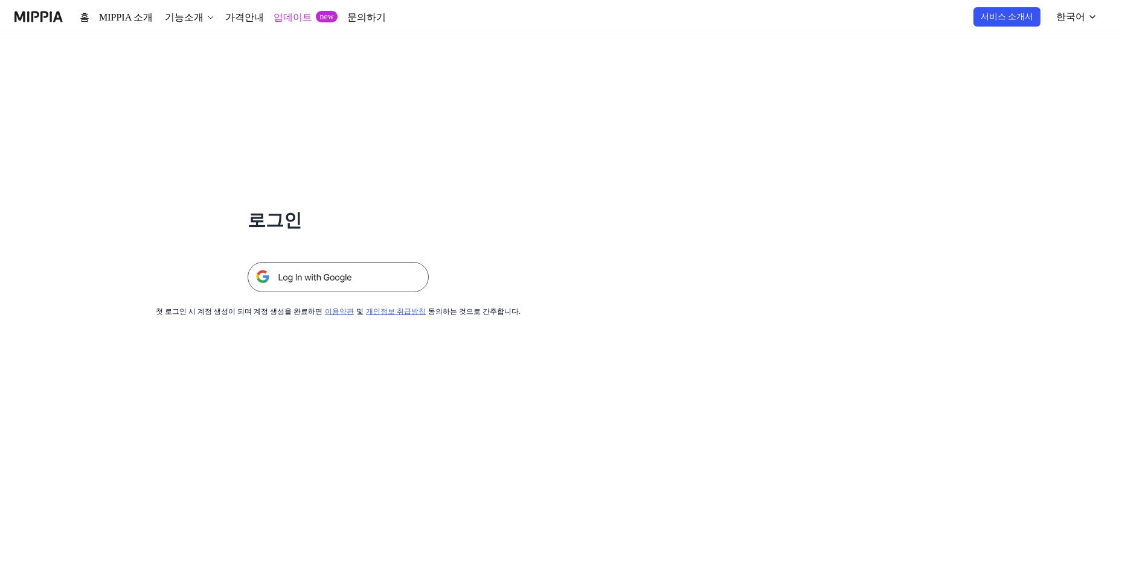 The height and width of the screenshot is (565, 1125). I want to click on a: 업데이트, so click(277, 18).